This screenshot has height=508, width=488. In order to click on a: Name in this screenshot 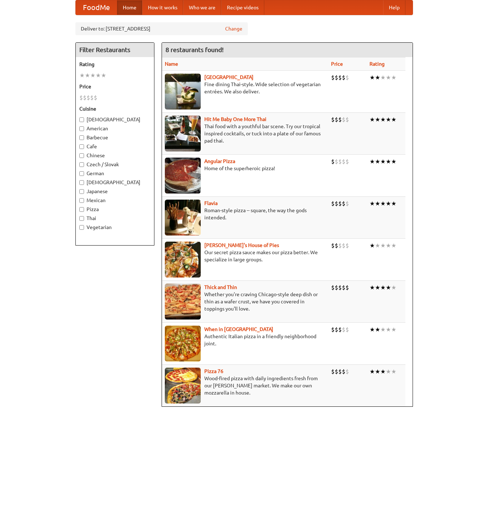, I will do `click(171, 64)`.